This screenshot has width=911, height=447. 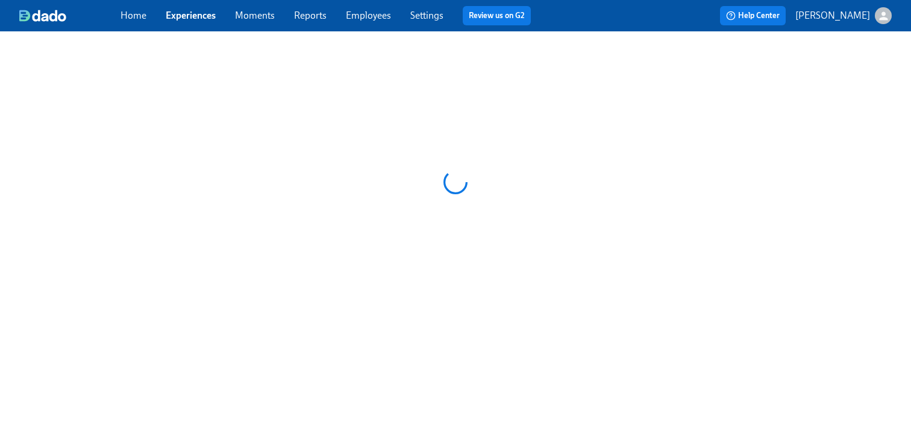 What do you see at coordinates (133, 15) in the screenshot?
I see `a: Home` at bounding box center [133, 15].